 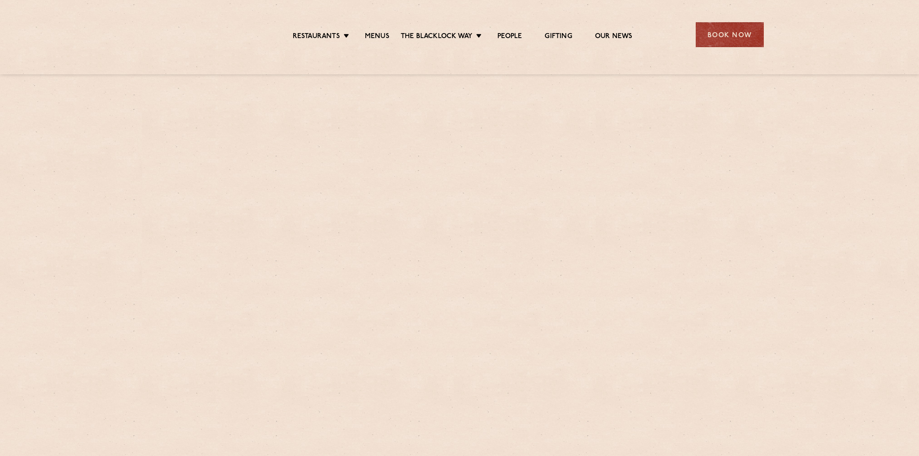 I want to click on a: Gifting, so click(x=558, y=37).